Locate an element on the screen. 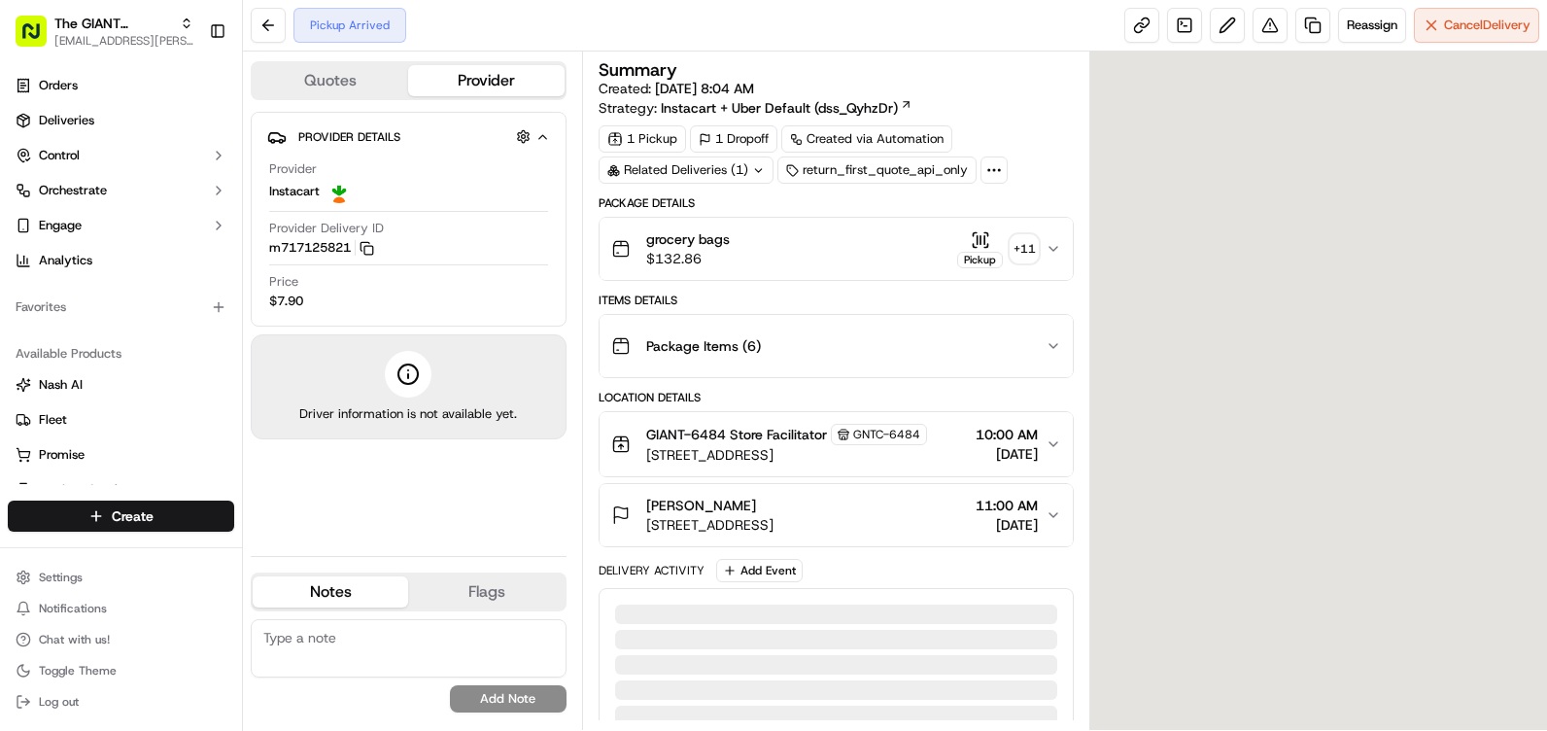 This screenshot has width=1547, height=731. button: Notes is located at coordinates (330, 592).